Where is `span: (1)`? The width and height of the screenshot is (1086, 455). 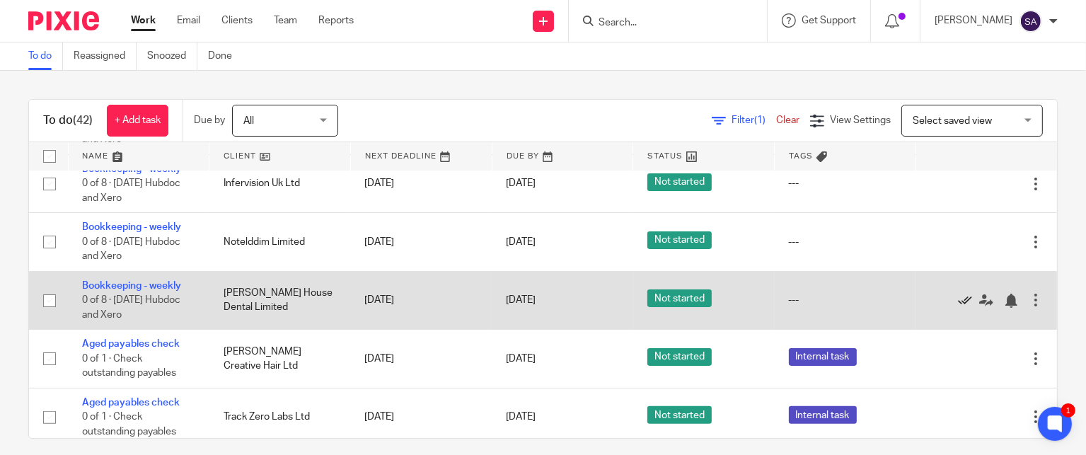
span: (1) is located at coordinates (760, 120).